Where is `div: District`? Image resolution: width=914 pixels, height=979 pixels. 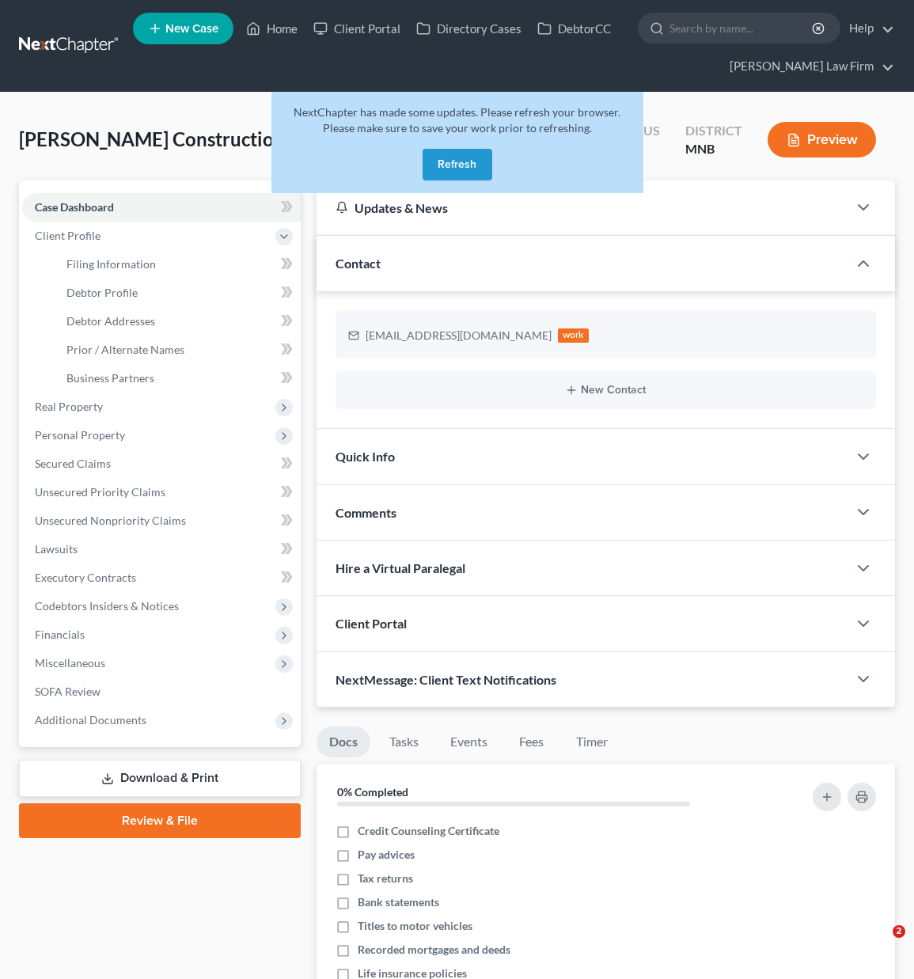
div: District is located at coordinates (714, 131).